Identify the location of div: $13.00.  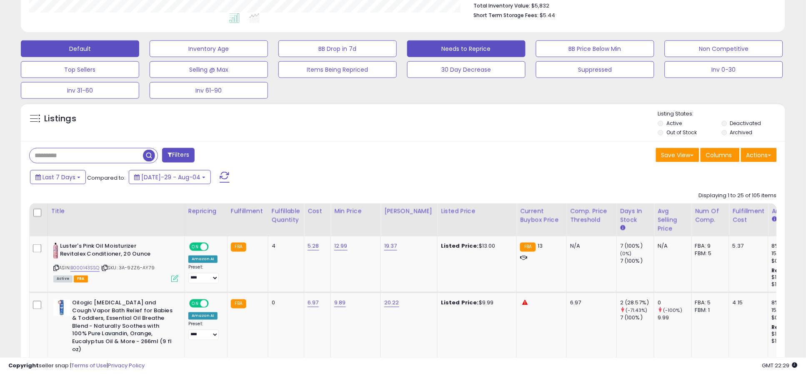
(475, 246).